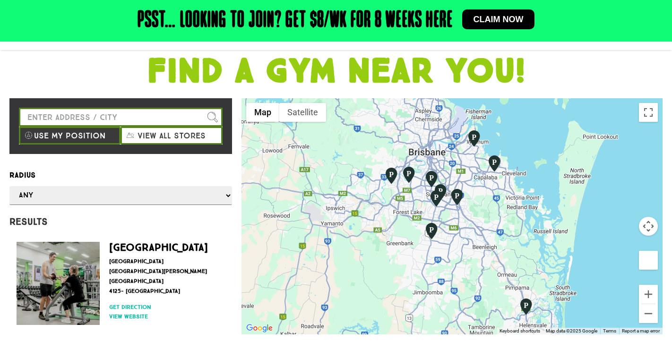 Image resolution: width=672 pixels, height=341 pixels. Describe the element at coordinates (526, 307) in the screenshot. I see `div: Oxenford` at that location.